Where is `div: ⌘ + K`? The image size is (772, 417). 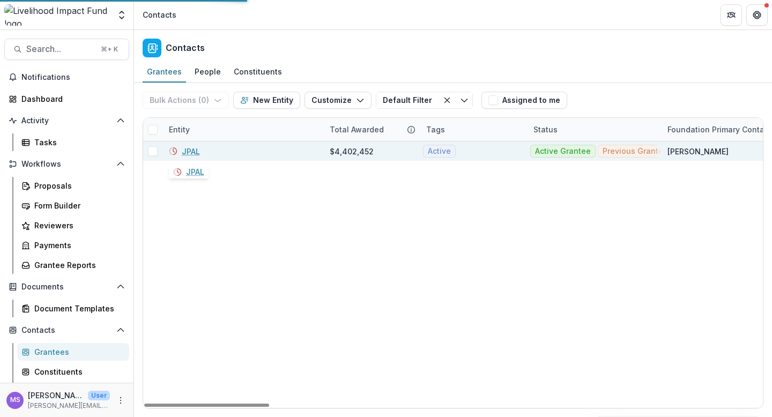 div: ⌘ + K is located at coordinates (109, 49).